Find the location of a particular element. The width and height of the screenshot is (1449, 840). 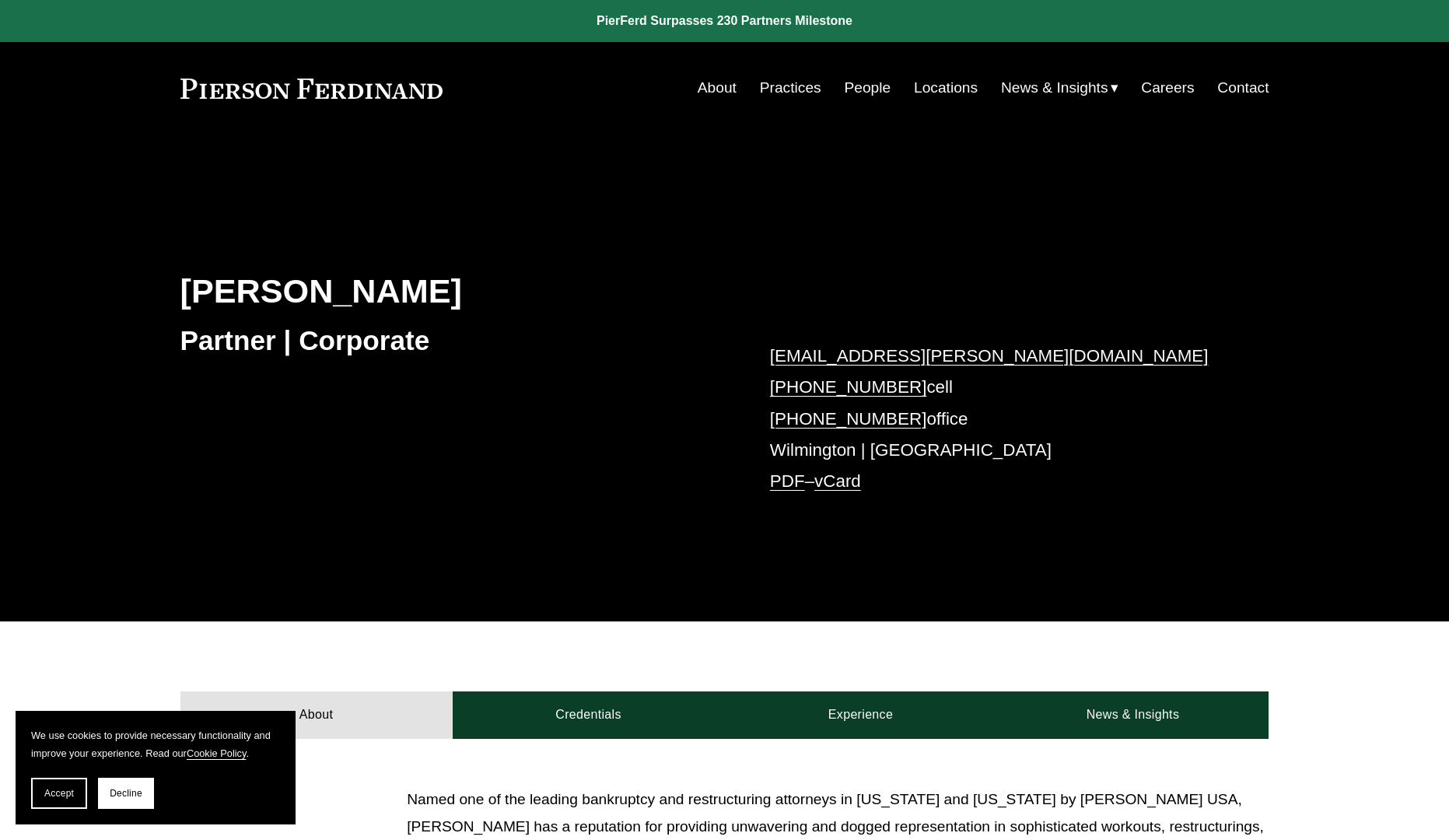

span: News & Insights is located at coordinates (1055, 88).